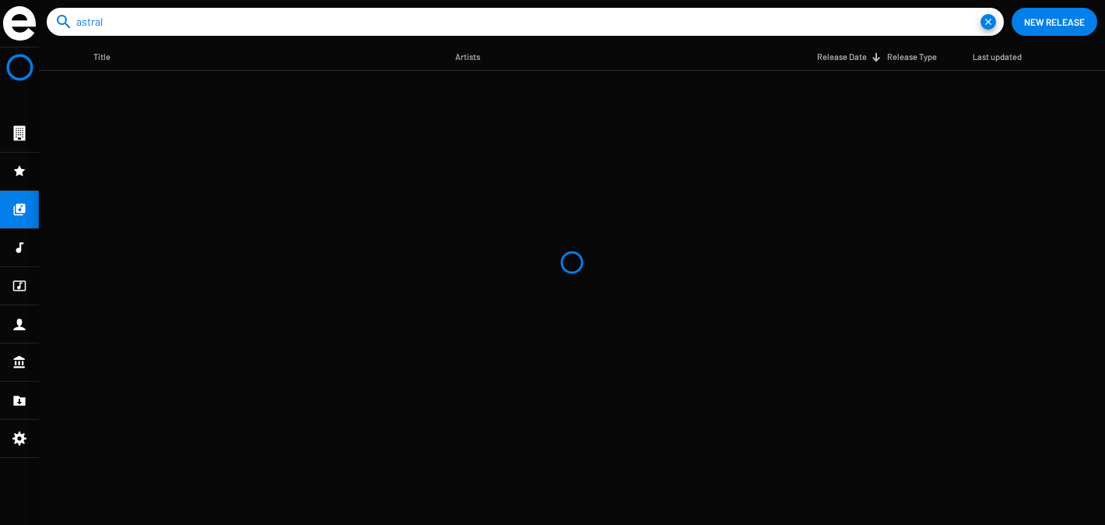 The height and width of the screenshot is (525, 1105). Describe the element at coordinates (19, 23) in the screenshot. I see `img: grand-sigle.svg` at that location.